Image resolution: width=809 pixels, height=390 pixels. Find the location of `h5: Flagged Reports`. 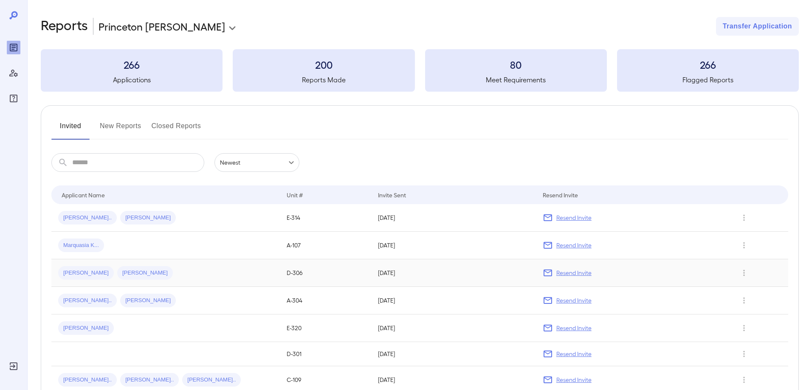

h5: Flagged Reports is located at coordinates (708, 80).